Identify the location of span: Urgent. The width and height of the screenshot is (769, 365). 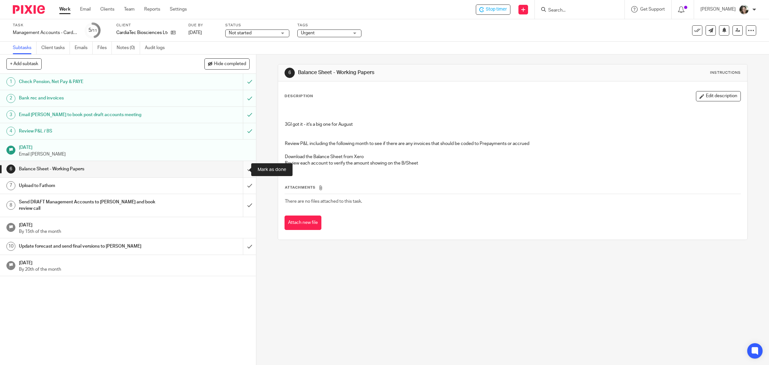
(308, 33).